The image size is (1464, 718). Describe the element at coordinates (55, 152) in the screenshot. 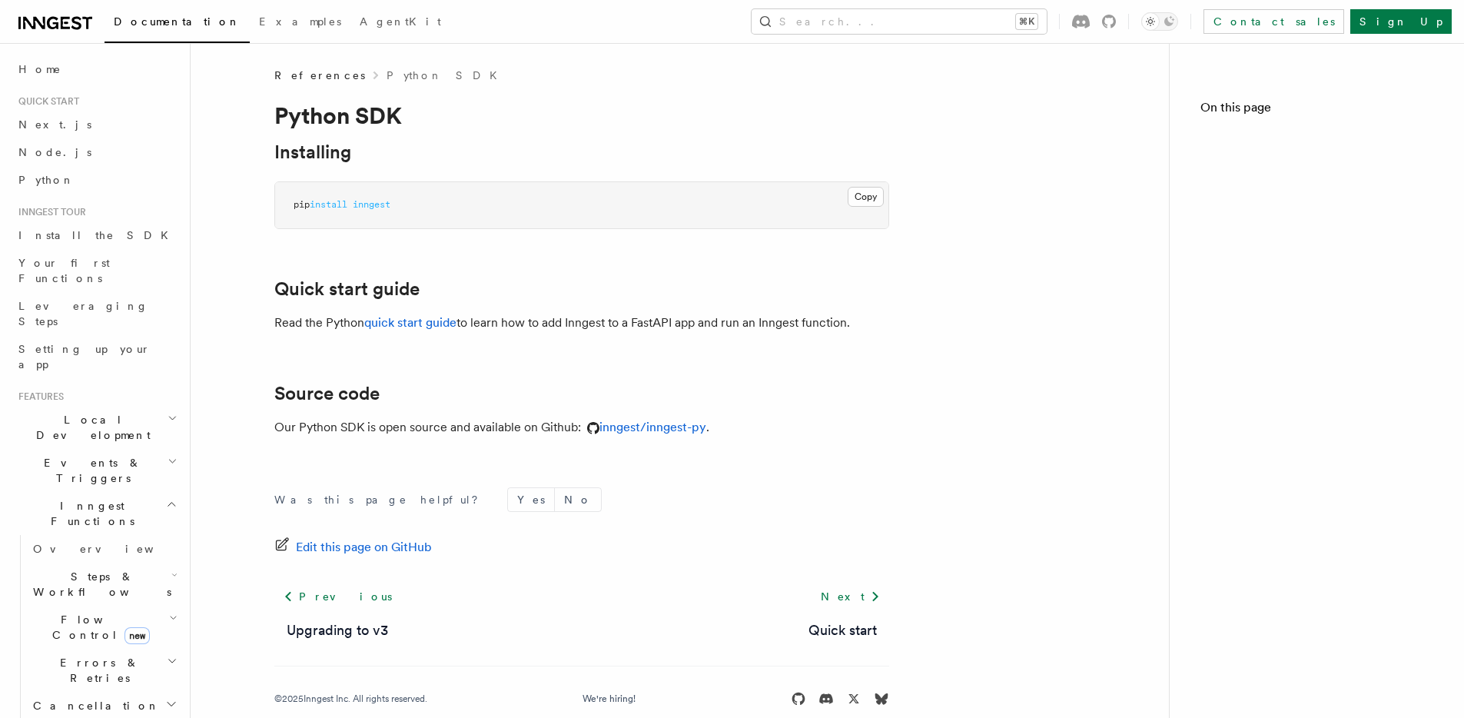

I see `span: Node.js` at that location.